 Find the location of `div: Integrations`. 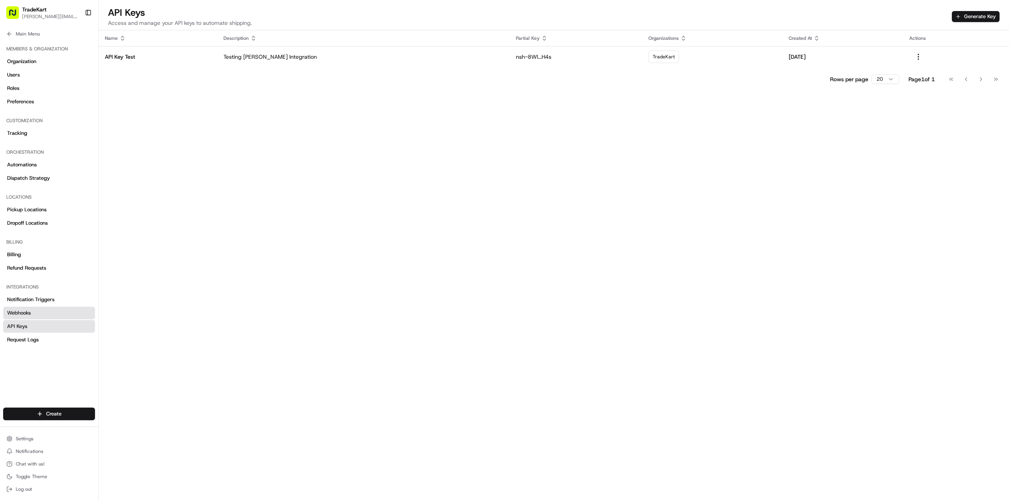

div: Integrations is located at coordinates (49, 287).